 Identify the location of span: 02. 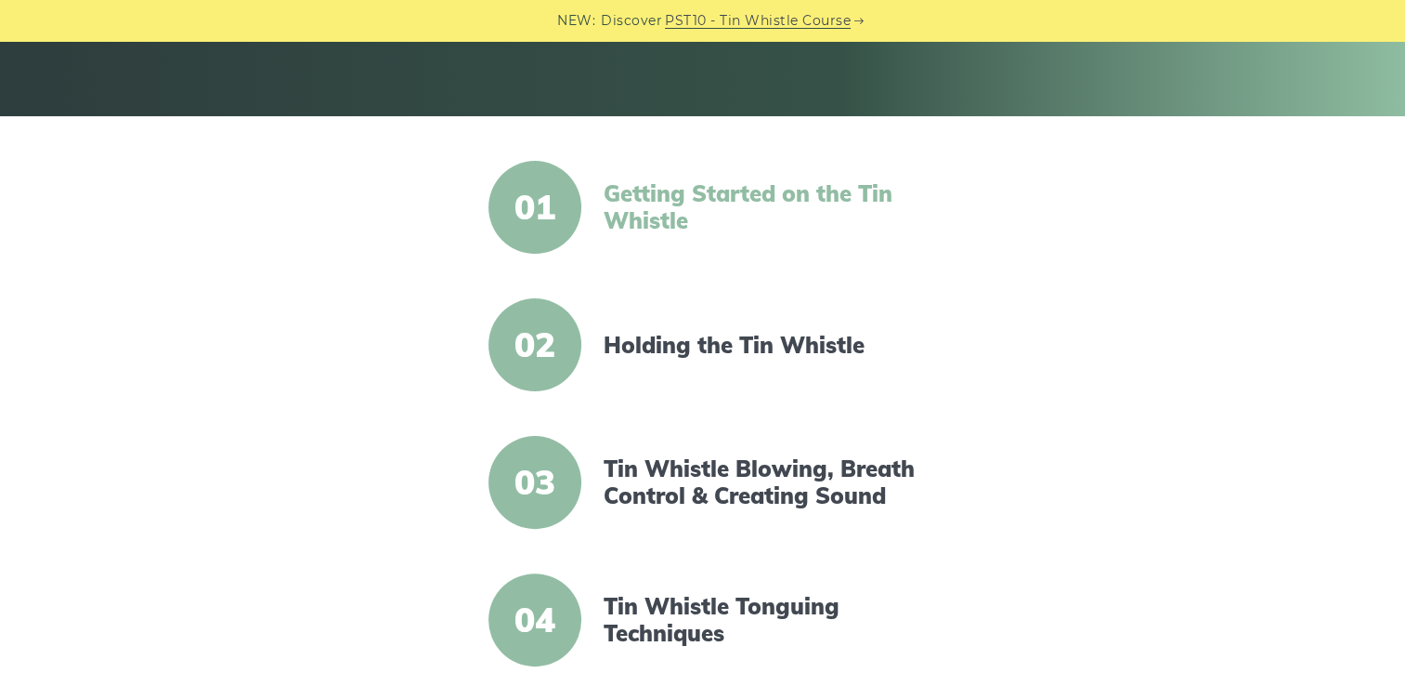
(535, 345).